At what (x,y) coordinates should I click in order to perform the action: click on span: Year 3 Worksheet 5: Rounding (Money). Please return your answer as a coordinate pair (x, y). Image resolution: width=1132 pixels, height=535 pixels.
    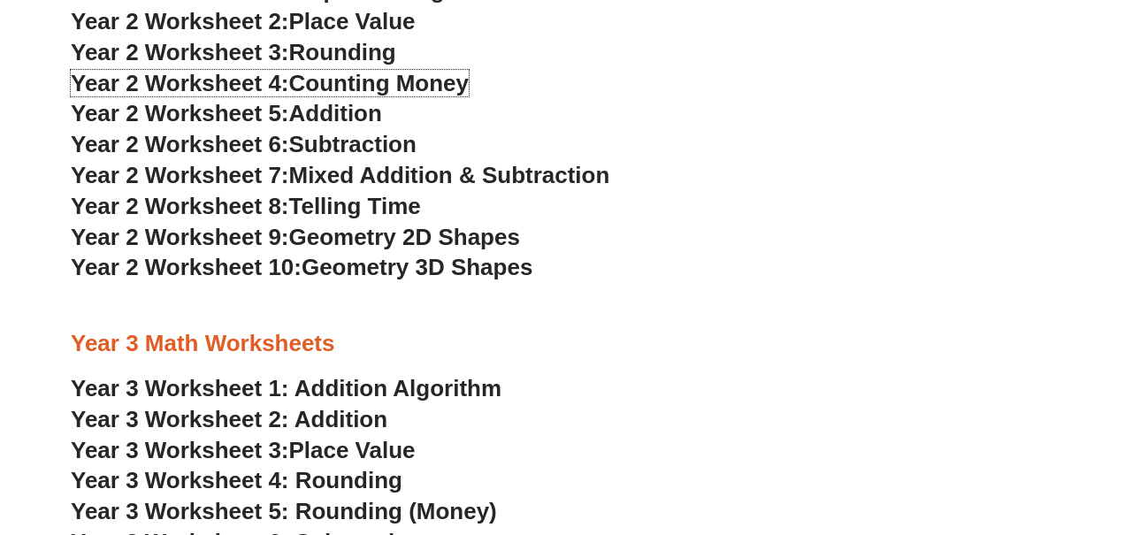
    Looking at the image, I should click on (284, 511).